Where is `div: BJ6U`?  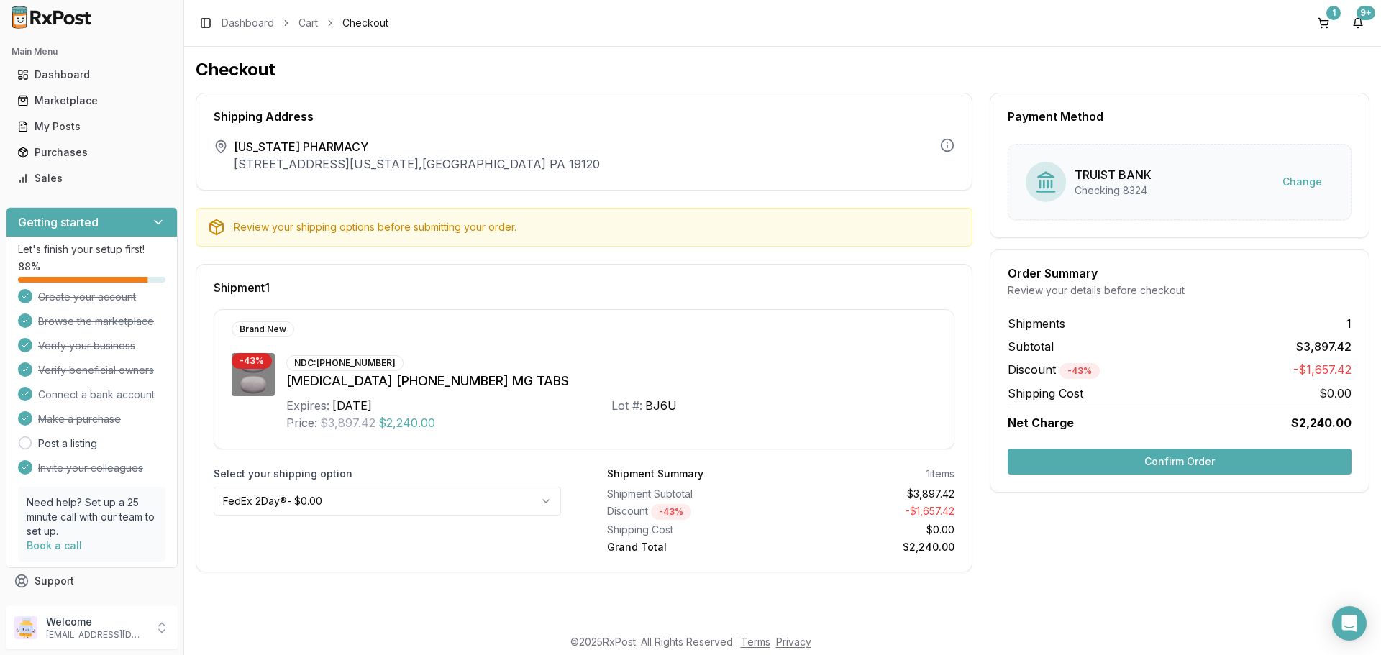
div: BJ6U is located at coordinates (661, 406).